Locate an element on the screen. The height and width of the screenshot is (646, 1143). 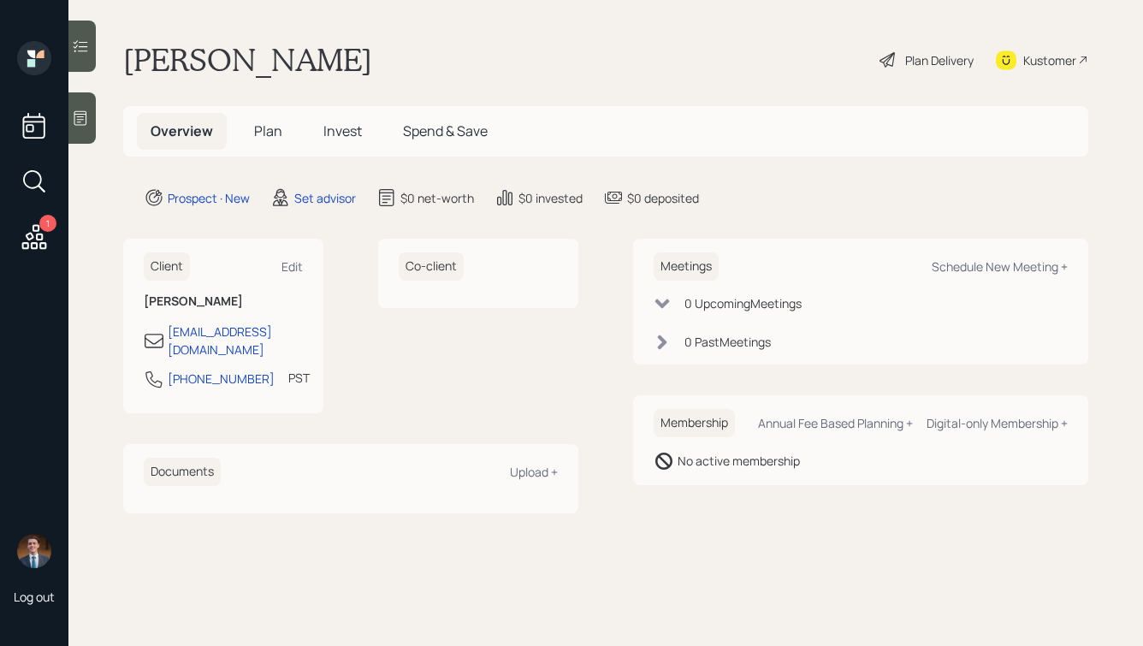
div: $0 invested is located at coordinates (550, 198).